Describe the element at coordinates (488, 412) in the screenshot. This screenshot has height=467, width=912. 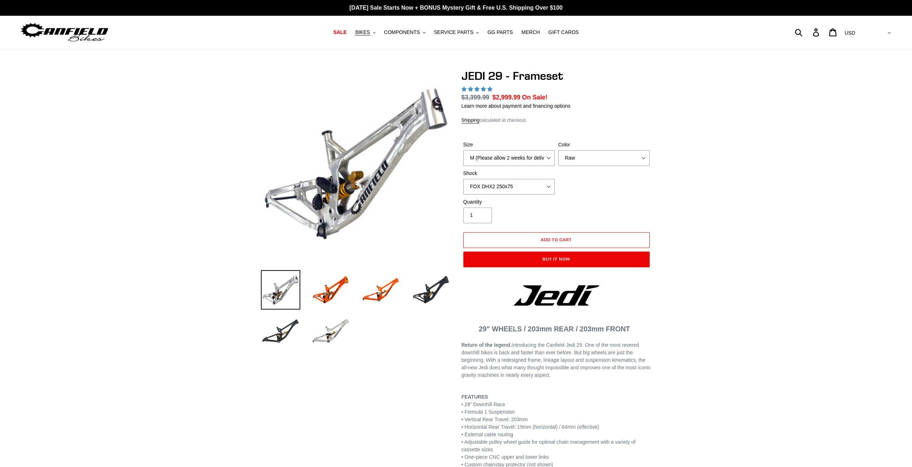
I see `span: • Formula 1 Suspension` at that location.